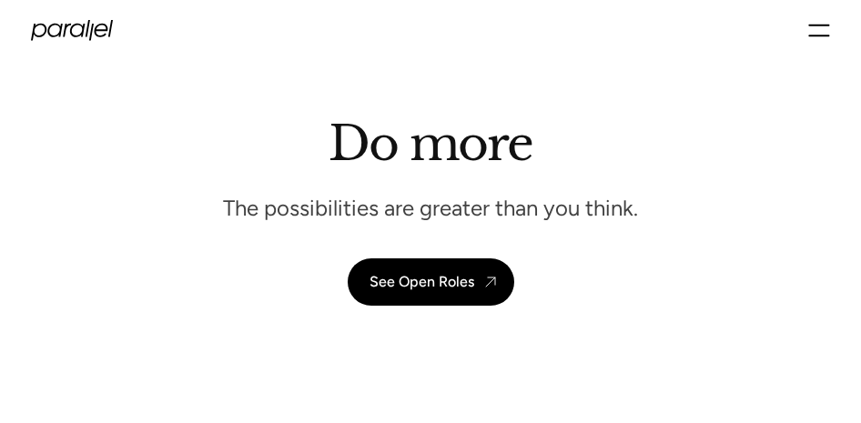 This screenshot has width=861, height=423. Describe the element at coordinates (431, 208) in the screenshot. I see `p: The possibilities are greater than you think.` at that location.